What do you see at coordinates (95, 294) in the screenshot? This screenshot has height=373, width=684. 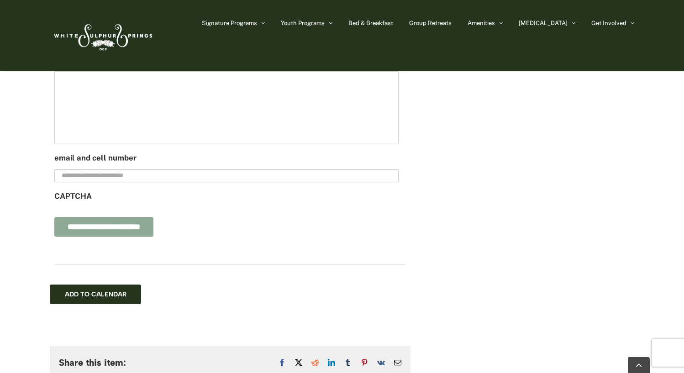 I see `button: View links to add events to your calendar` at bounding box center [95, 294].